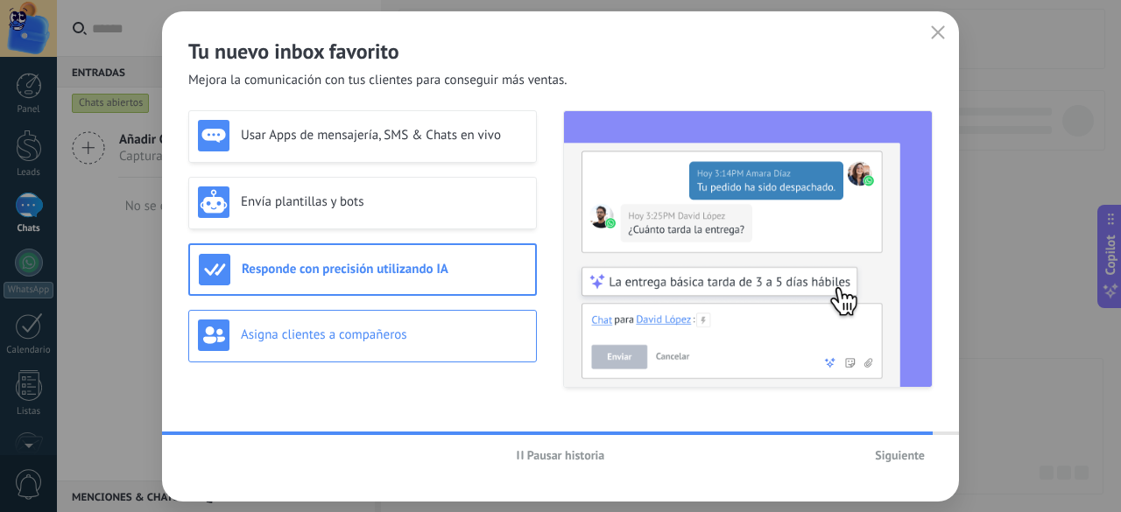  Describe the element at coordinates (378, 81) in the screenshot. I see `span: Mejora la comunicación con tus clientes para conseguir más ventas.` at that location.